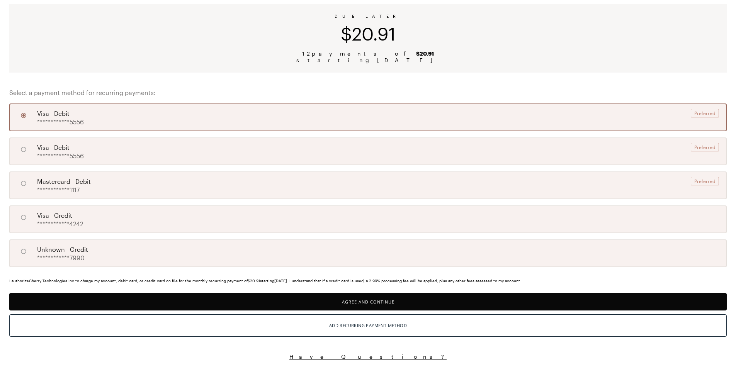 Image resolution: width=736 pixels, height=368 pixels. Describe the element at coordinates (54, 216) in the screenshot. I see `span: visa - credit` at that location.